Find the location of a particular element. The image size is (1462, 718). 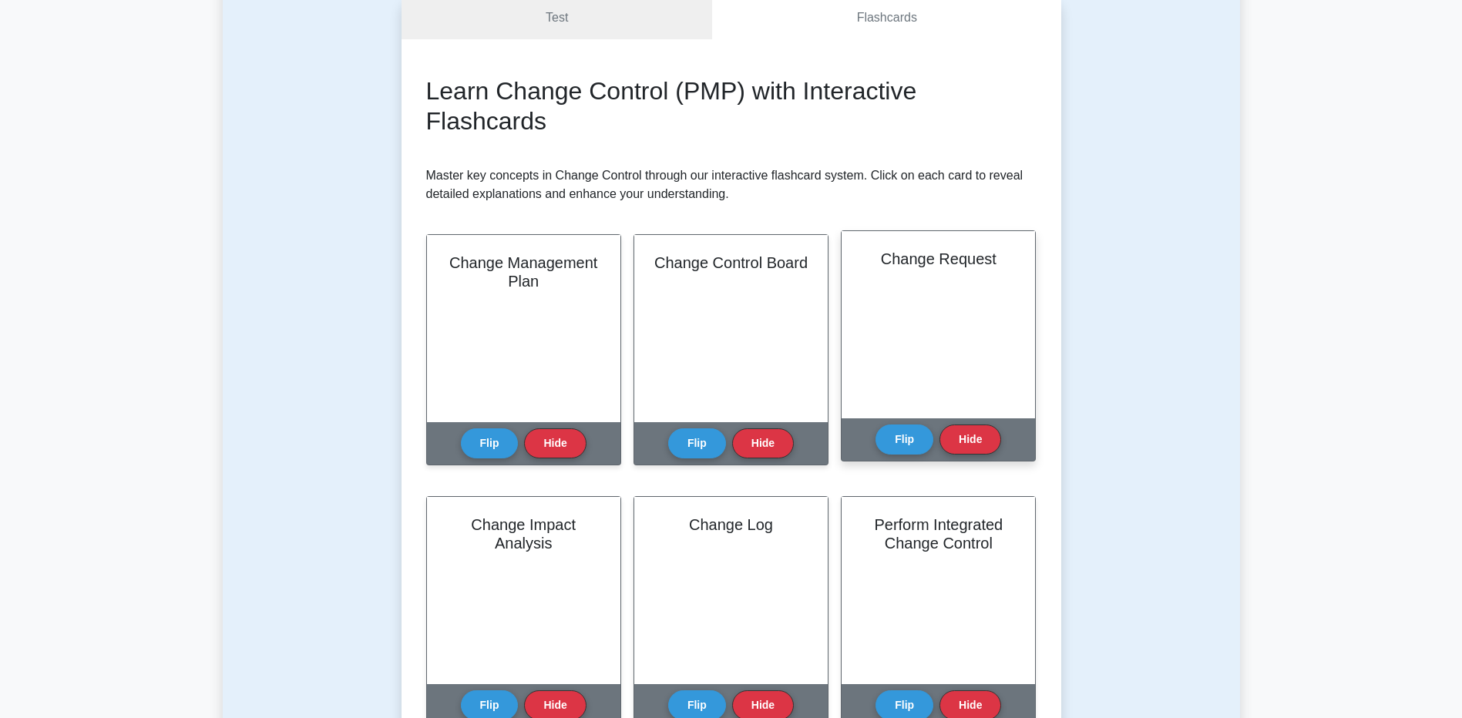

p: Master key concepts in Change Control through our interactive flashcard system. Click on each car... is located at coordinates (731, 185).